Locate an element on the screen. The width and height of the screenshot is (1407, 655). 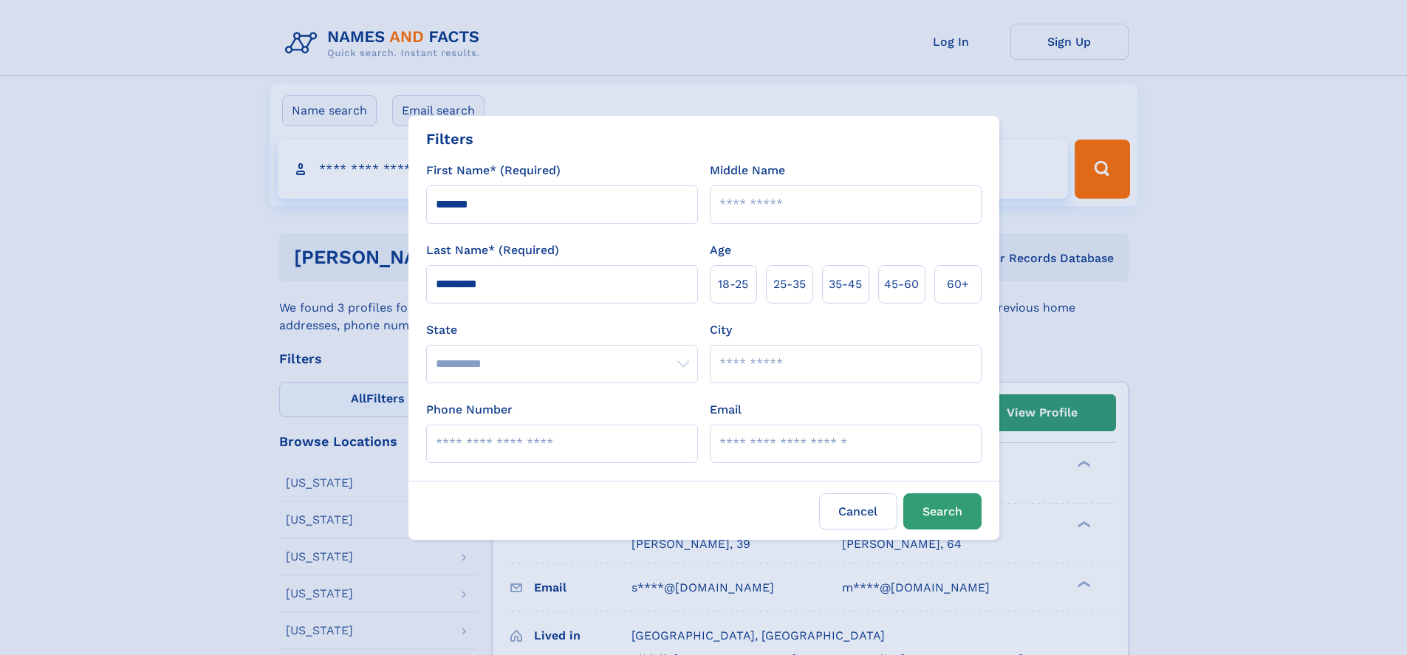
label: Age is located at coordinates (720, 250).